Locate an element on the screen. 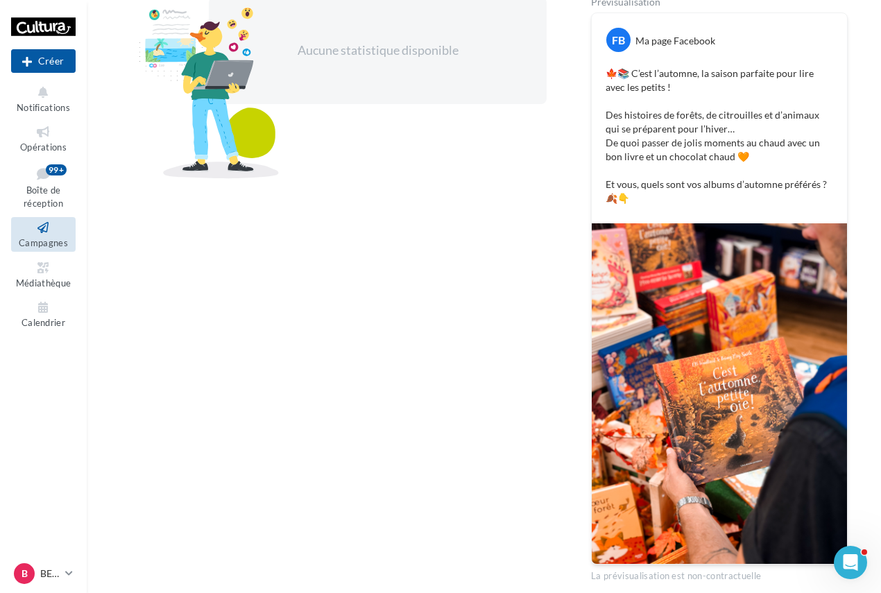 The image size is (881, 593). span: Campagnes is located at coordinates (43, 243).